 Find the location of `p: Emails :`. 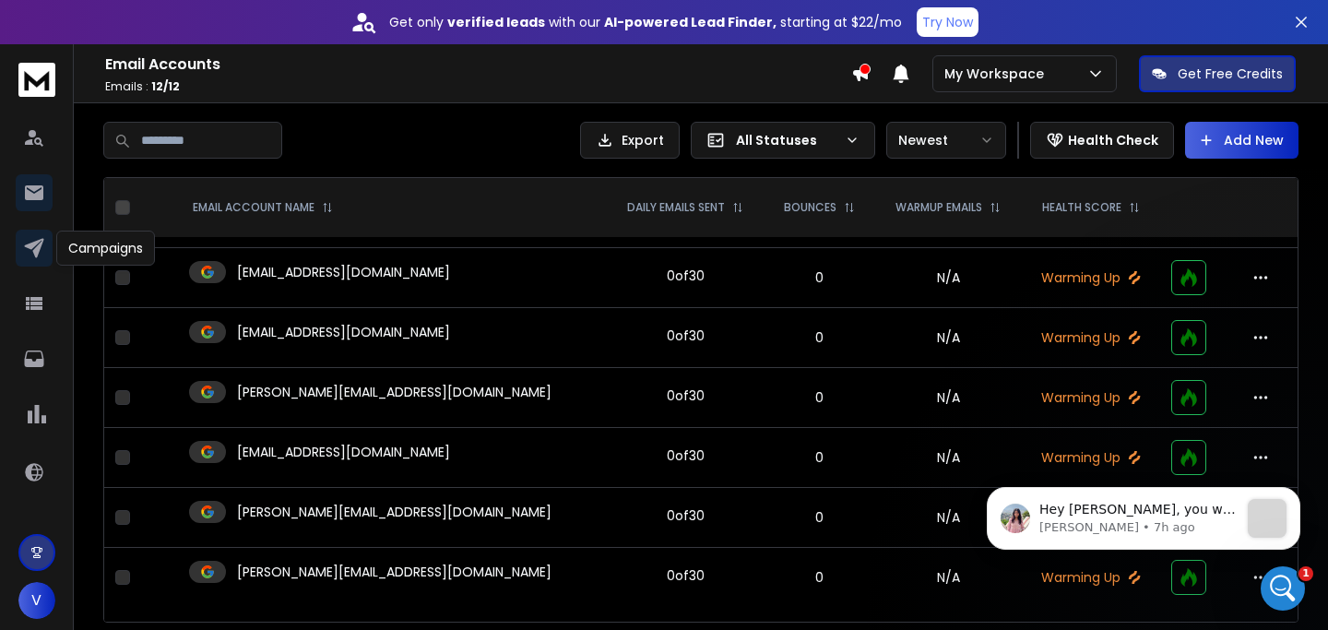

p: Emails : is located at coordinates (478, 87).